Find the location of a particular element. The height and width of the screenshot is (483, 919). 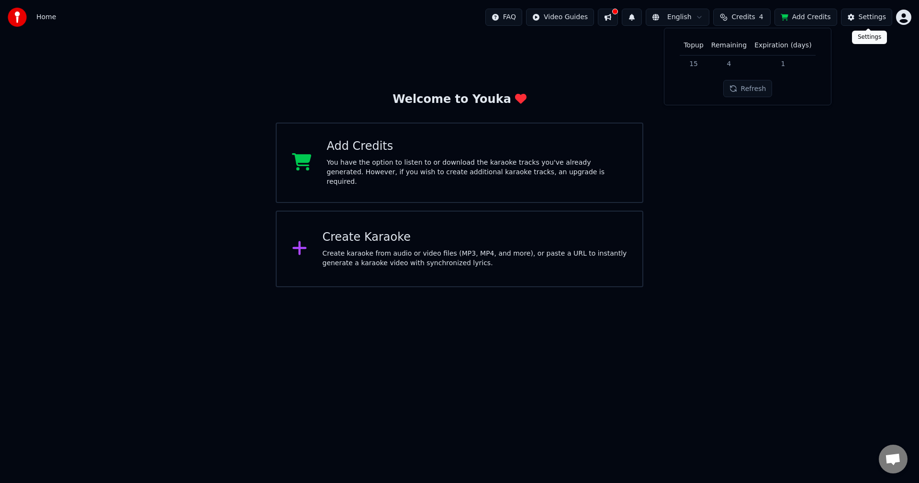

td: 1 is located at coordinates (783, 64).